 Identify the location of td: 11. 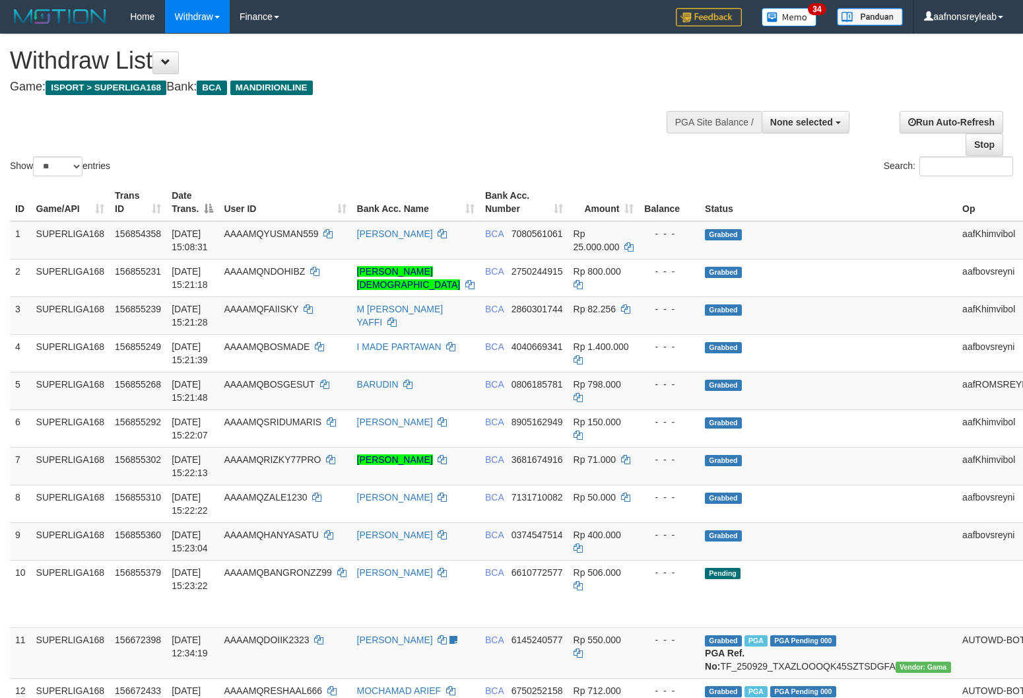
(20, 652).